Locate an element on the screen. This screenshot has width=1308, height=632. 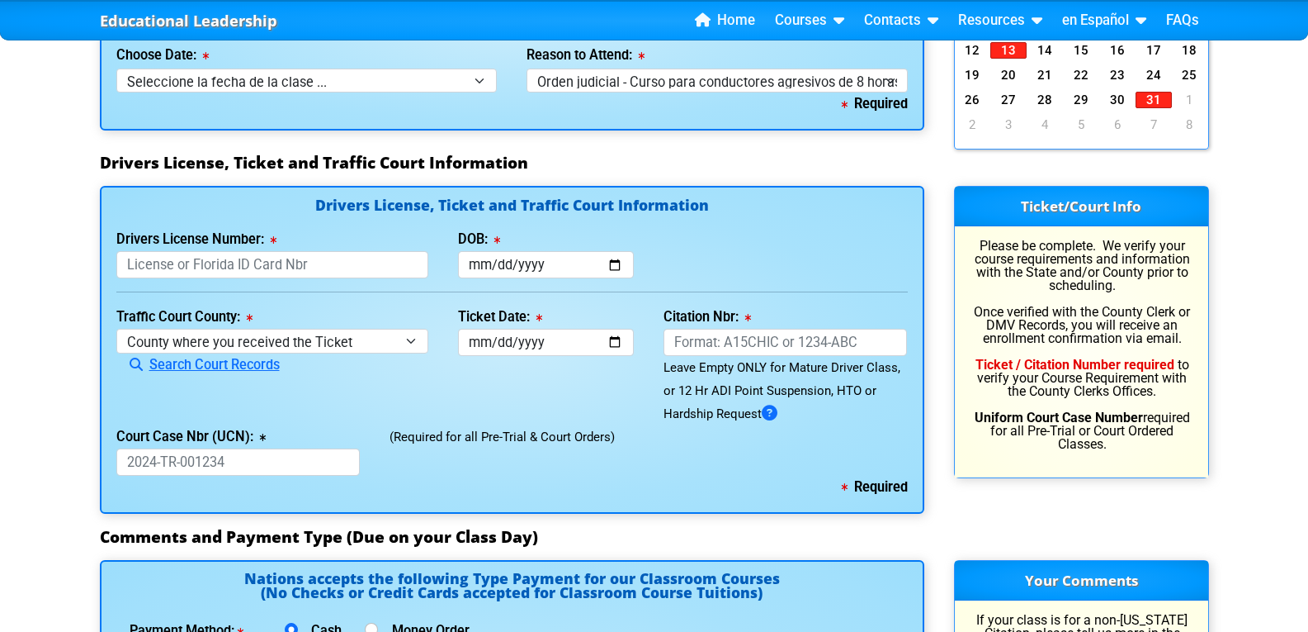
a: 23 is located at coordinates (1118, 75).